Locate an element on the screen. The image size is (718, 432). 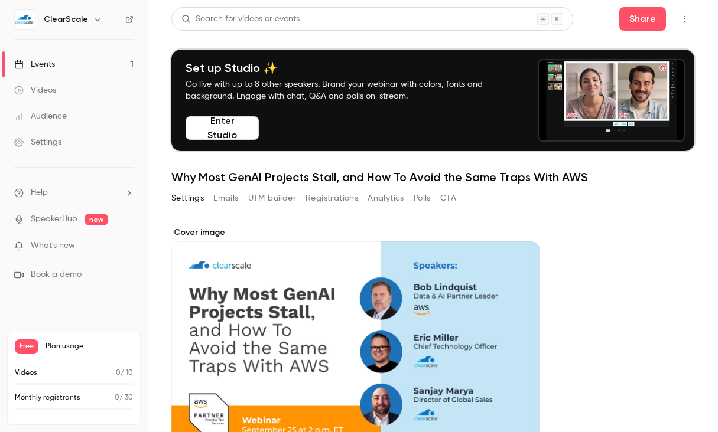
p: Go live with up to 8 other speakers. Brand your webinar with colors, fonts and background. Engage... is located at coordinates (348, 90).